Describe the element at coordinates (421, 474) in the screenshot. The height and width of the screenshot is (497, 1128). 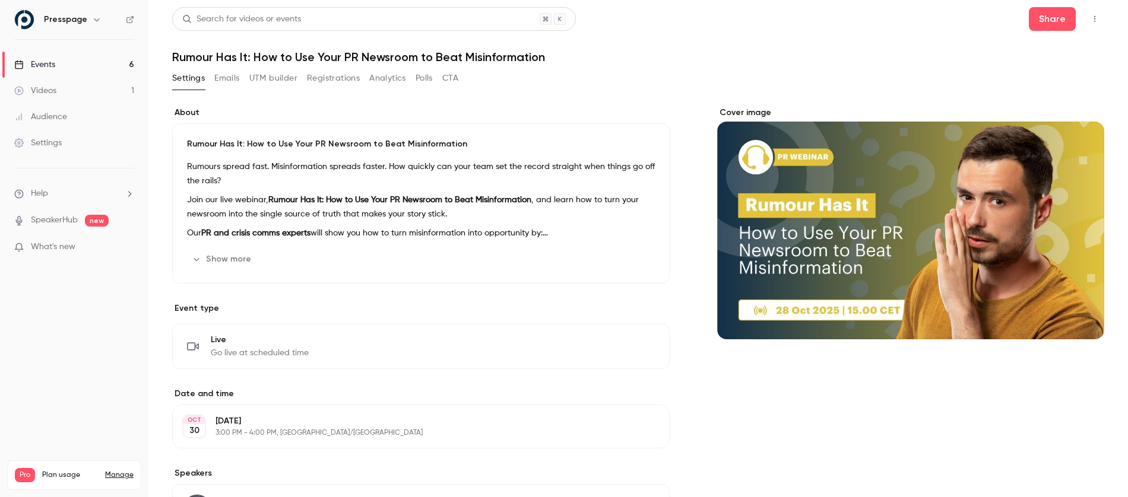
I see `label: Speakers` at that location.